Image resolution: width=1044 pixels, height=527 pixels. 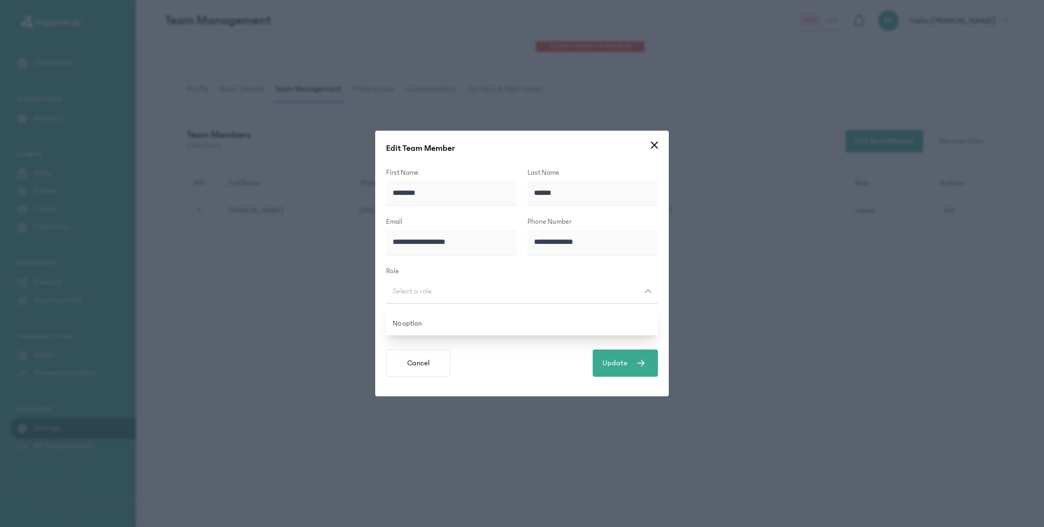 What do you see at coordinates (420, 148) in the screenshot?
I see `p: Edit Team Member` at bounding box center [420, 148].